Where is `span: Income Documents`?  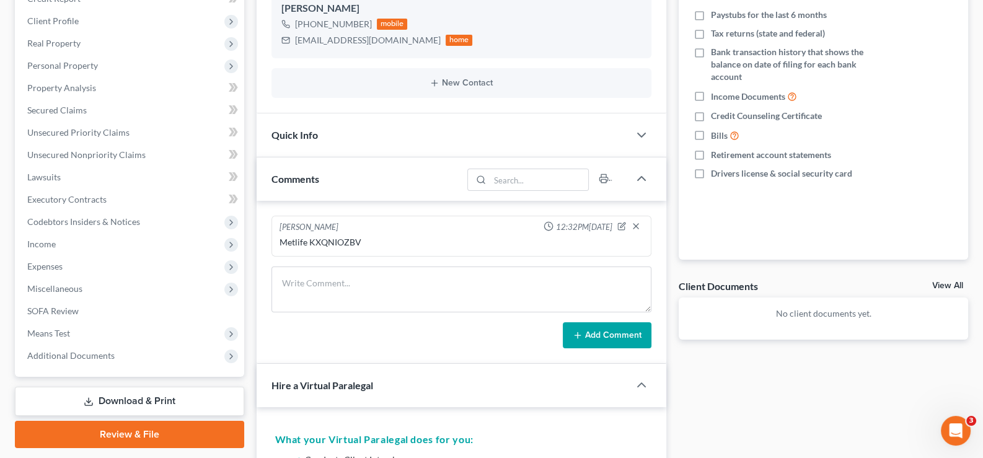 span: Income Documents is located at coordinates (748, 97).